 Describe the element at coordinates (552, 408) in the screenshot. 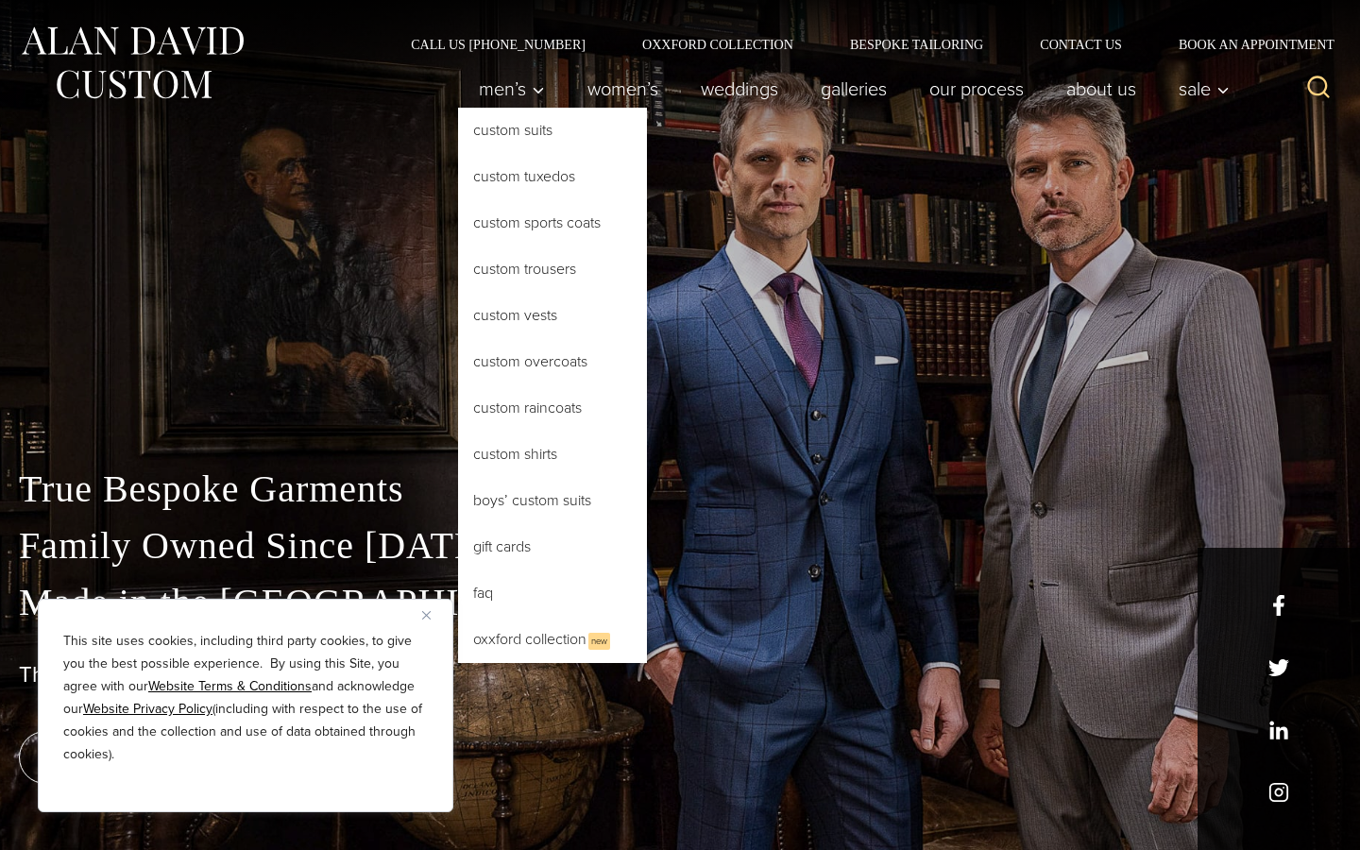

I see `a: Custom Raincoats` at that location.